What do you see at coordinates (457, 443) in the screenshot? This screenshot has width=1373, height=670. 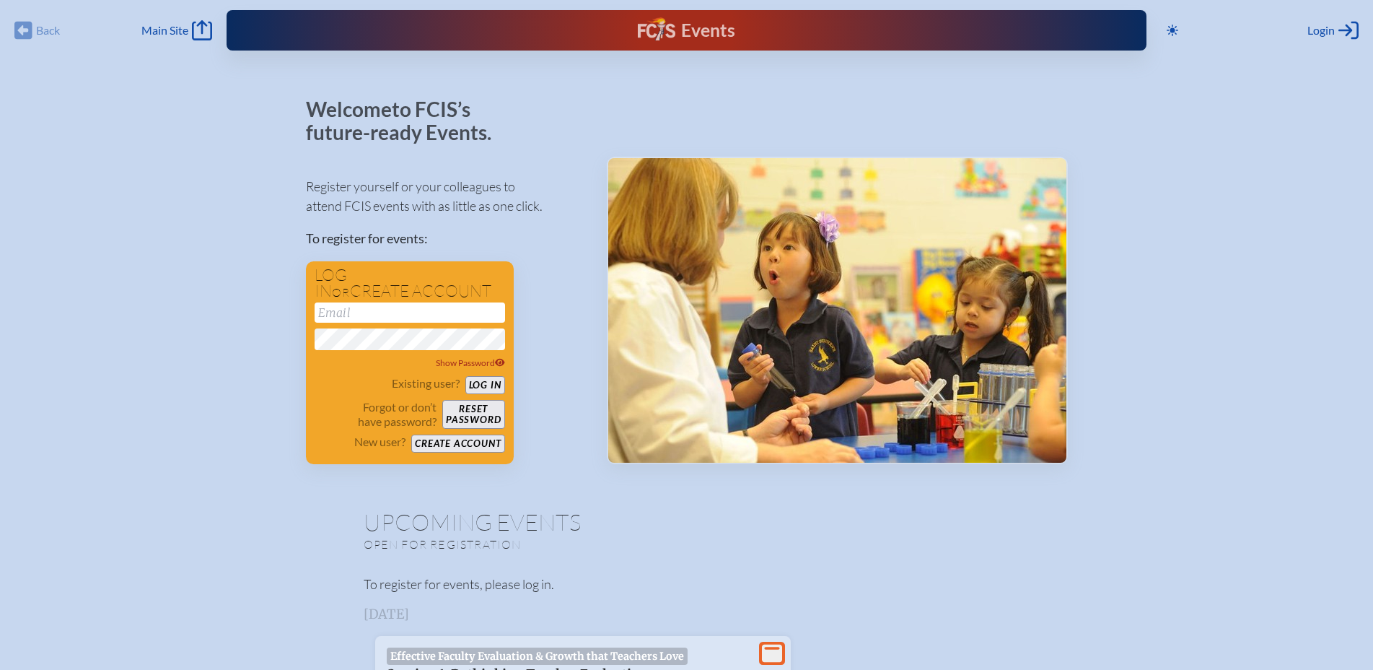 I see `button: Create account` at bounding box center [457, 443].